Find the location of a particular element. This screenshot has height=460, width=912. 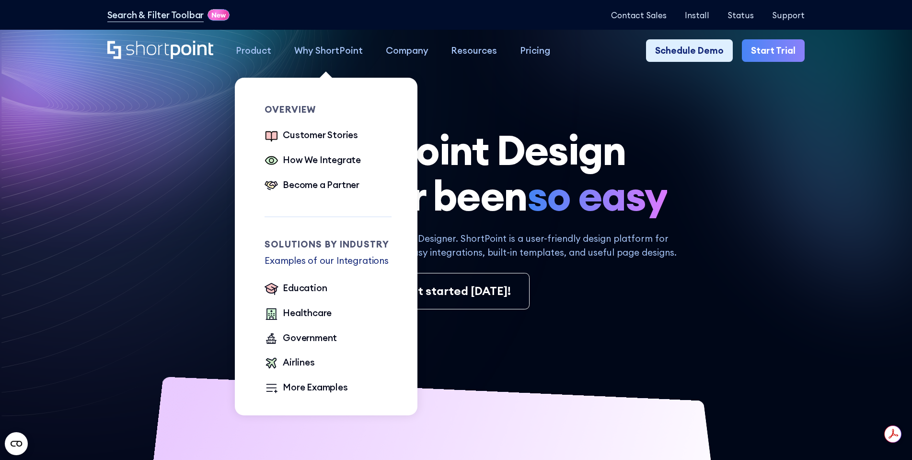

a: Install is located at coordinates (697, 15).